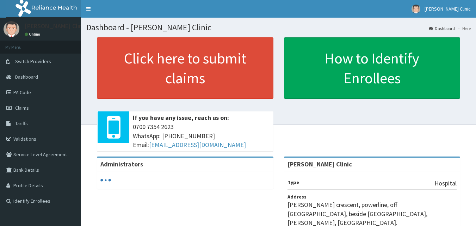  Describe the element at coordinates (21, 123) in the screenshot. I see `span: Tariffs` at that location.